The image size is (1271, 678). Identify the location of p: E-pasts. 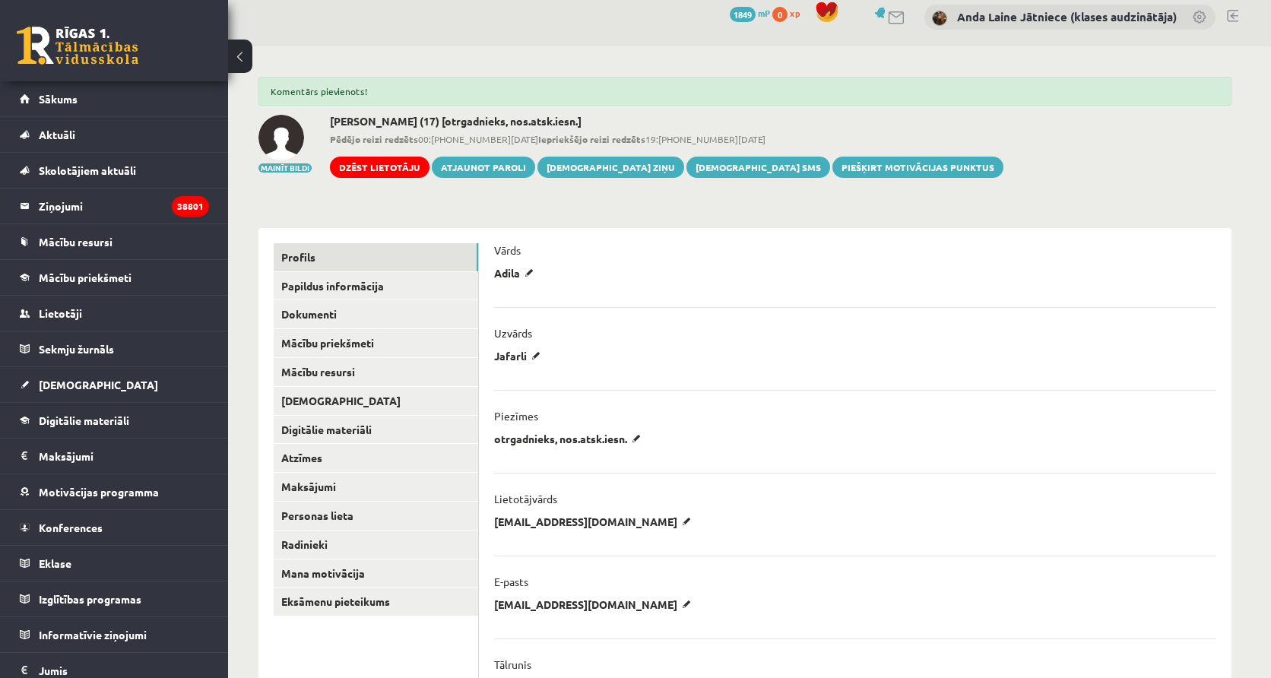
(511, 581).